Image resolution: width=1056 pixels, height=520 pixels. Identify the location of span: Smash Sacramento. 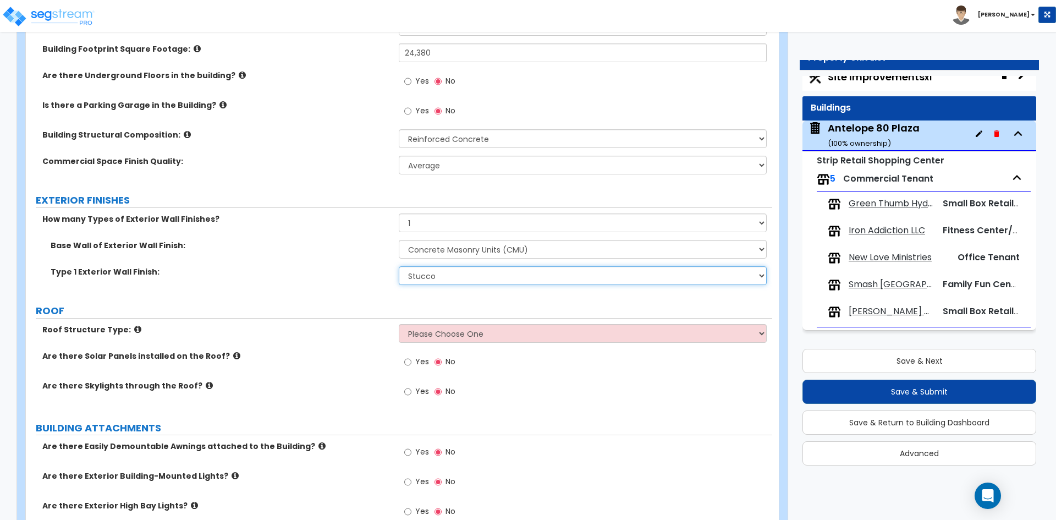
(891, 284).